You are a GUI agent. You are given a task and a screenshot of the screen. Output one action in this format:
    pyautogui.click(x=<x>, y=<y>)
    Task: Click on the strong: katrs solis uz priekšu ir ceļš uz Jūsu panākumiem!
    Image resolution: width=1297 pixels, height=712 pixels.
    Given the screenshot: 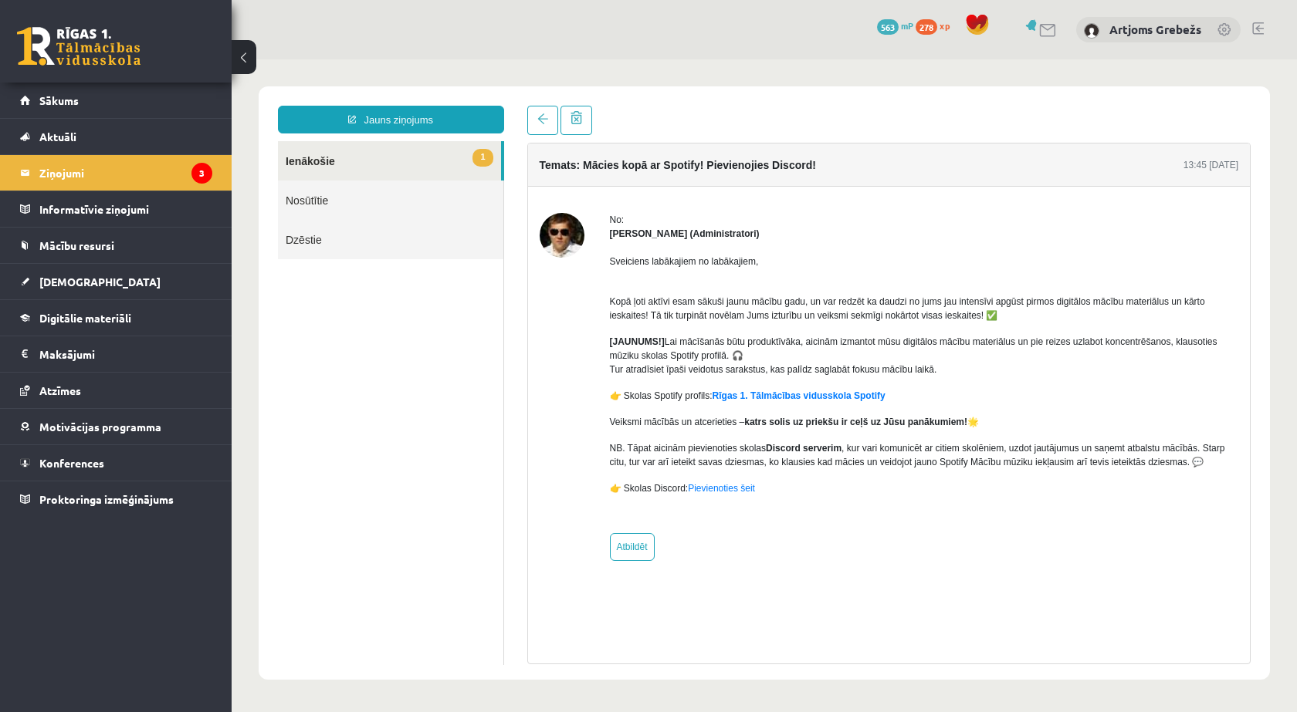 What is the action you would take?
    pyautogui.click(x=624, y=363)
    